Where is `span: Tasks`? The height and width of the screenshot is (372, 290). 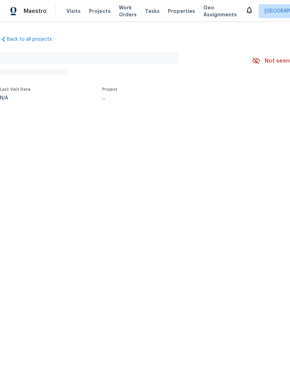 span: Tasks is located at coordinates (152, 11).